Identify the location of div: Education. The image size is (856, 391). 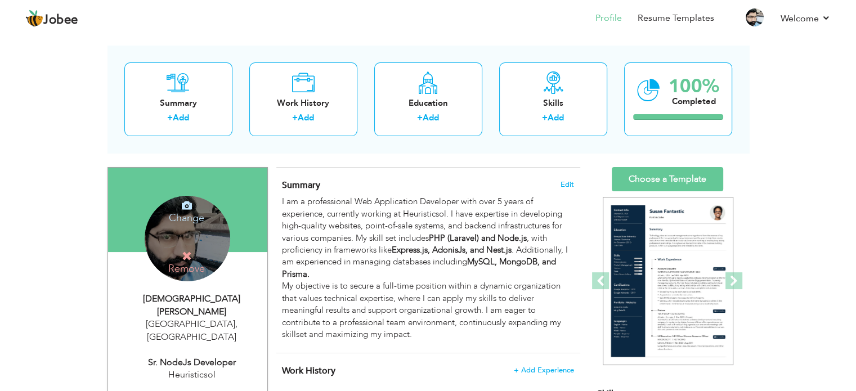
(428, 103).